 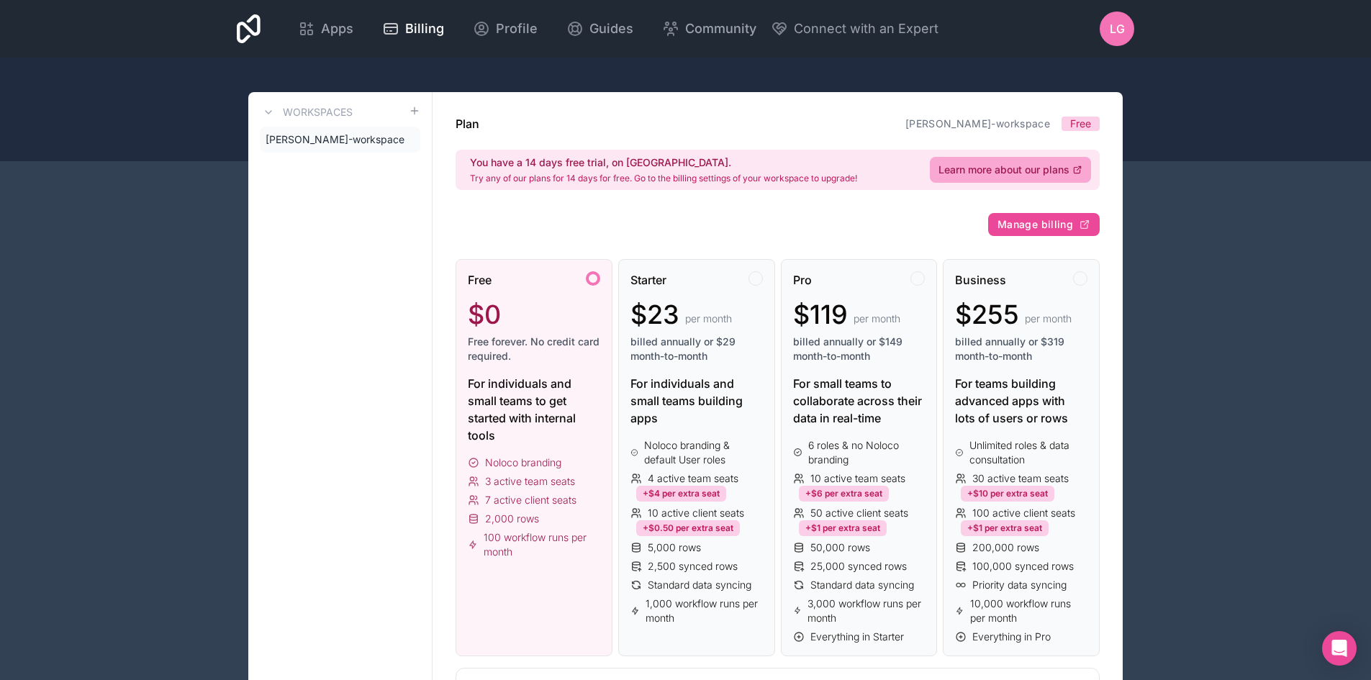 What do you see at coordinates (325, 29) in the screenshot?
I see `a: Apps` at bounding box center [325, 29].